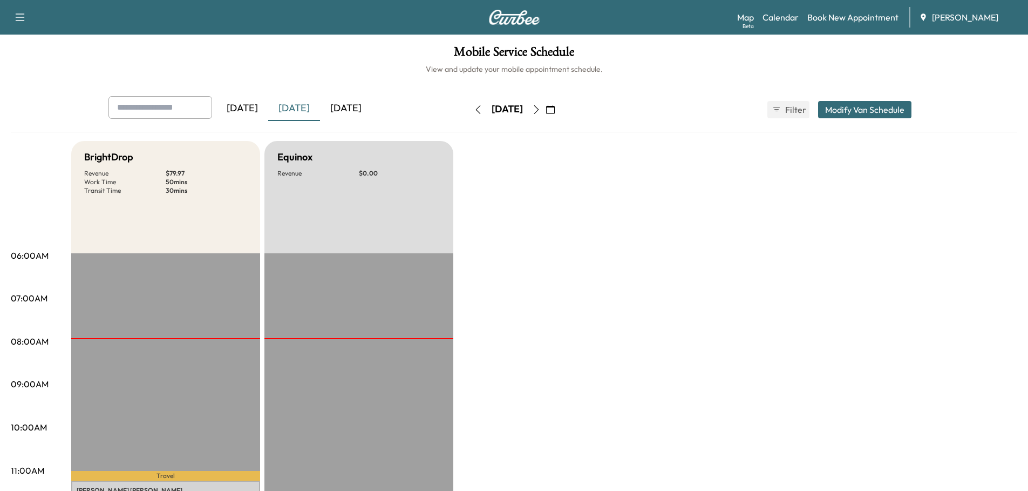  What do you see at coordinates (29, 427) in the screenshot?
I see `p: 10:00AM` at bounding box center [29, 427].